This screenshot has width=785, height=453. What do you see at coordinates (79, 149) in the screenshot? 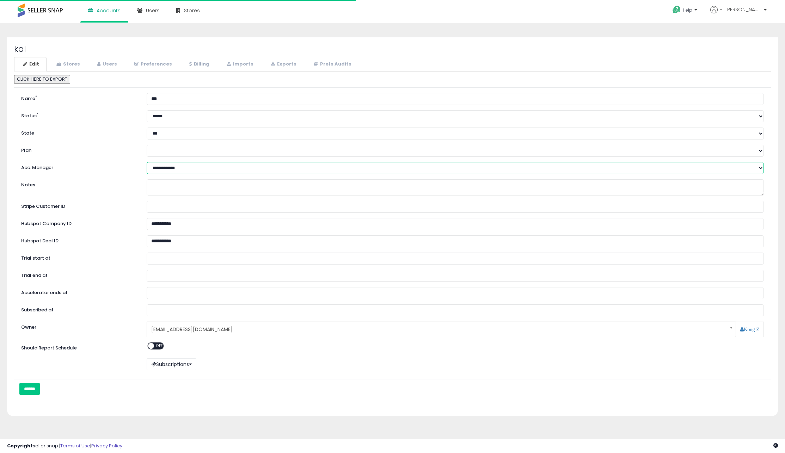
I see `label: Plan` at bounding box center [79, 149].